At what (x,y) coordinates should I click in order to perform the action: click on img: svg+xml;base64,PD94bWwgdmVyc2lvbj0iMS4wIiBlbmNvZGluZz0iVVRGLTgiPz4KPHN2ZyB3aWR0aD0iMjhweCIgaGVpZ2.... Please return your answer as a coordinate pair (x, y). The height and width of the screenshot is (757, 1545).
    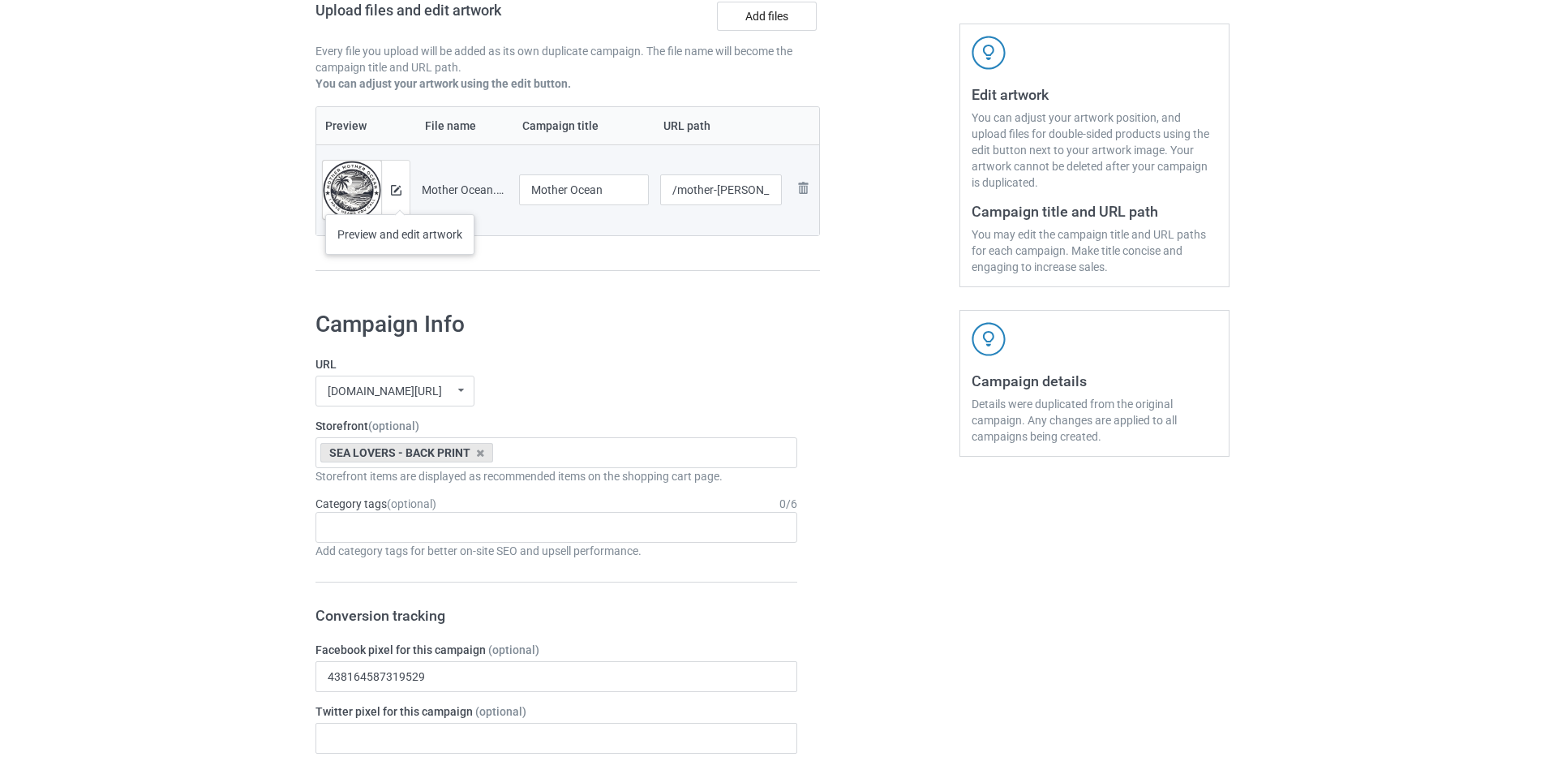
    Looking at the image, I should click on (803, 188).